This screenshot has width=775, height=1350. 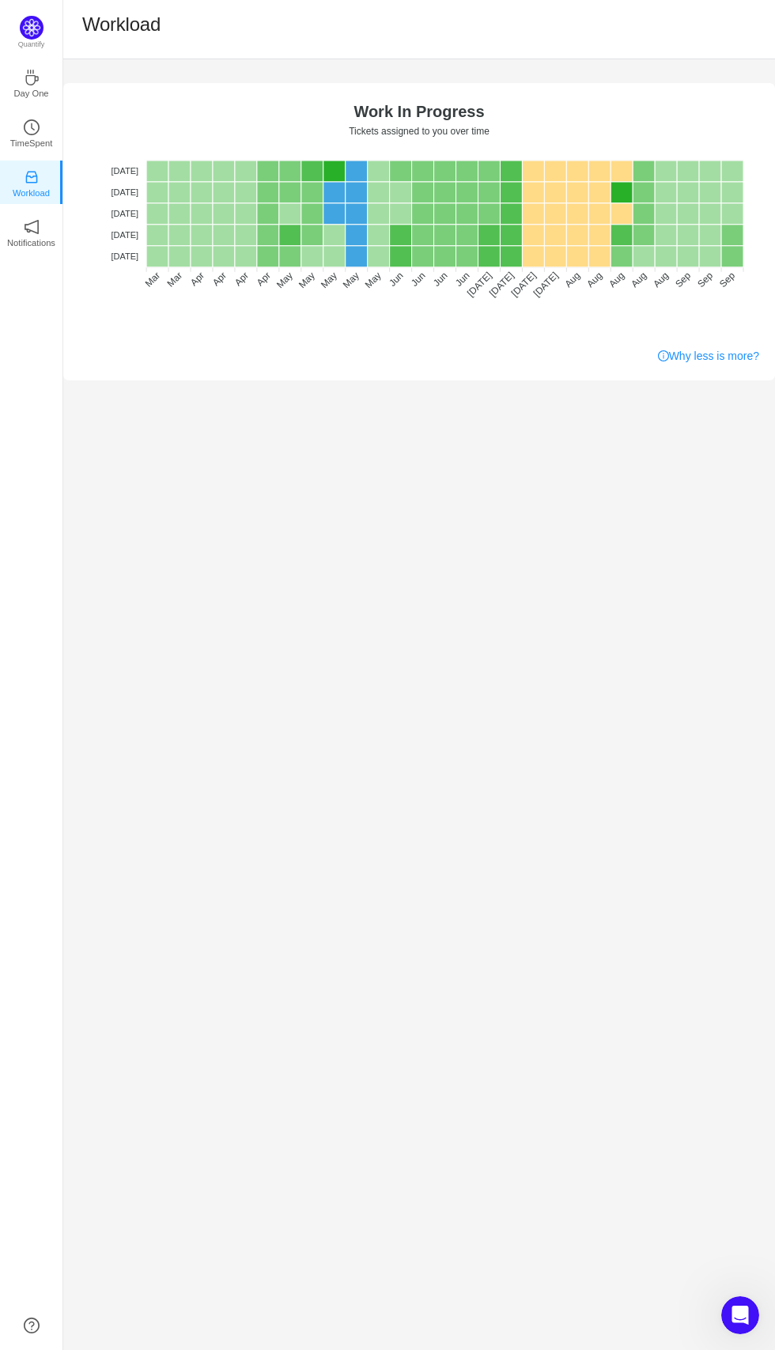 I want to click on a: icon: inboxWorkload, so click(x=32, y=182).